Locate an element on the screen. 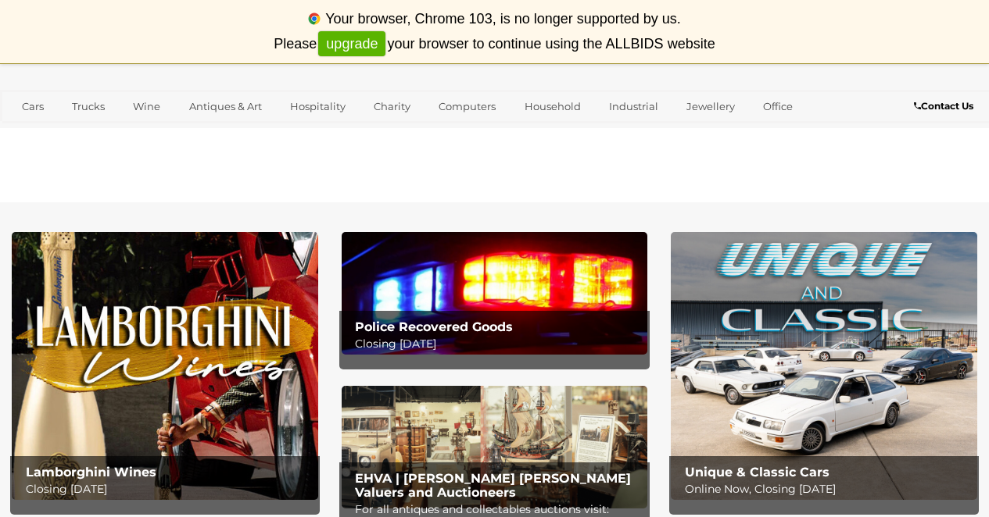 The width and height of the screenshot is (989, 517). b: Police Recovered Goods is located at coordinates (434, 327).